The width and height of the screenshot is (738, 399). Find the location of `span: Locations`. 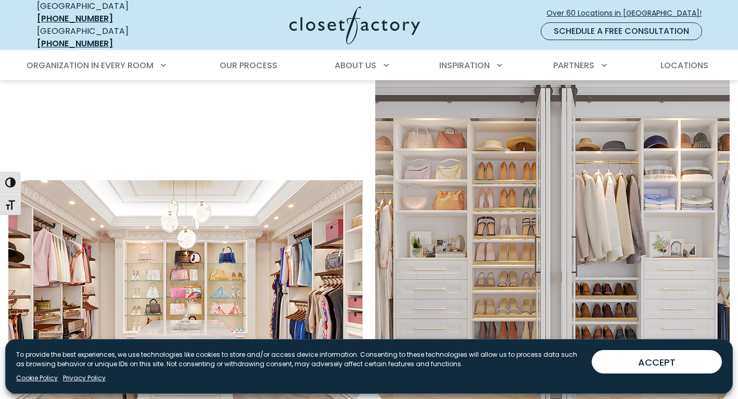

span: Locations is located at coordinates (684, 65).